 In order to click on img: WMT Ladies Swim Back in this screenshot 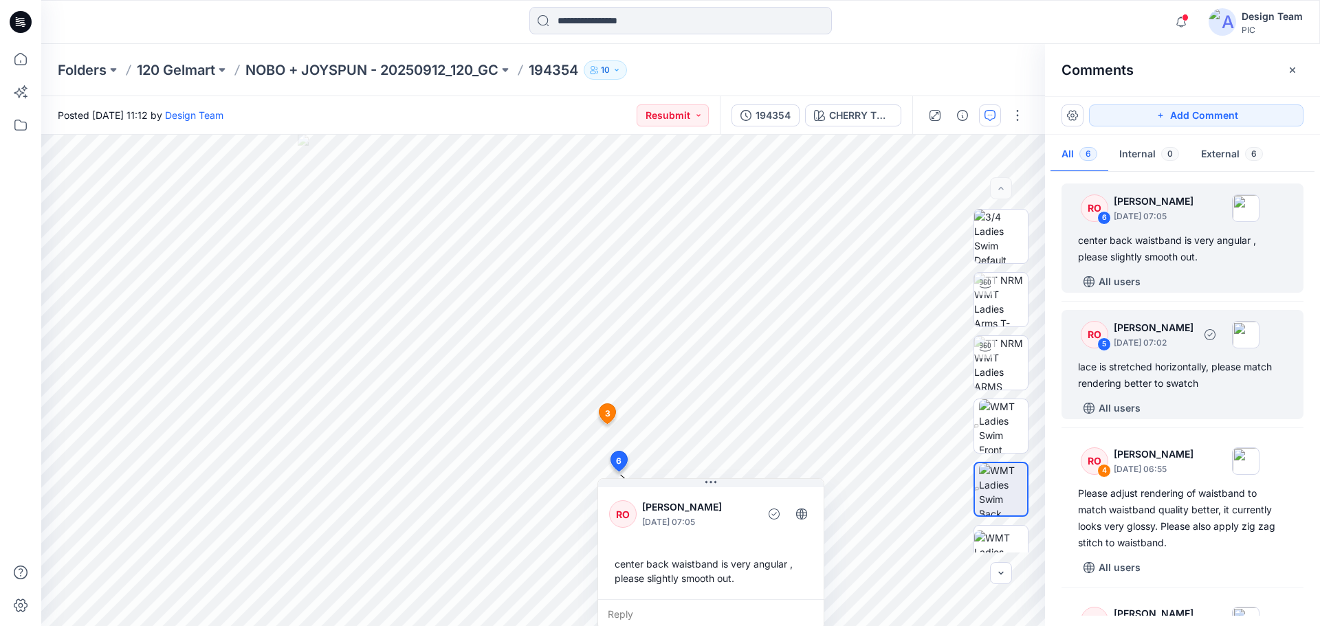, I will do `click(1003, 489)`.